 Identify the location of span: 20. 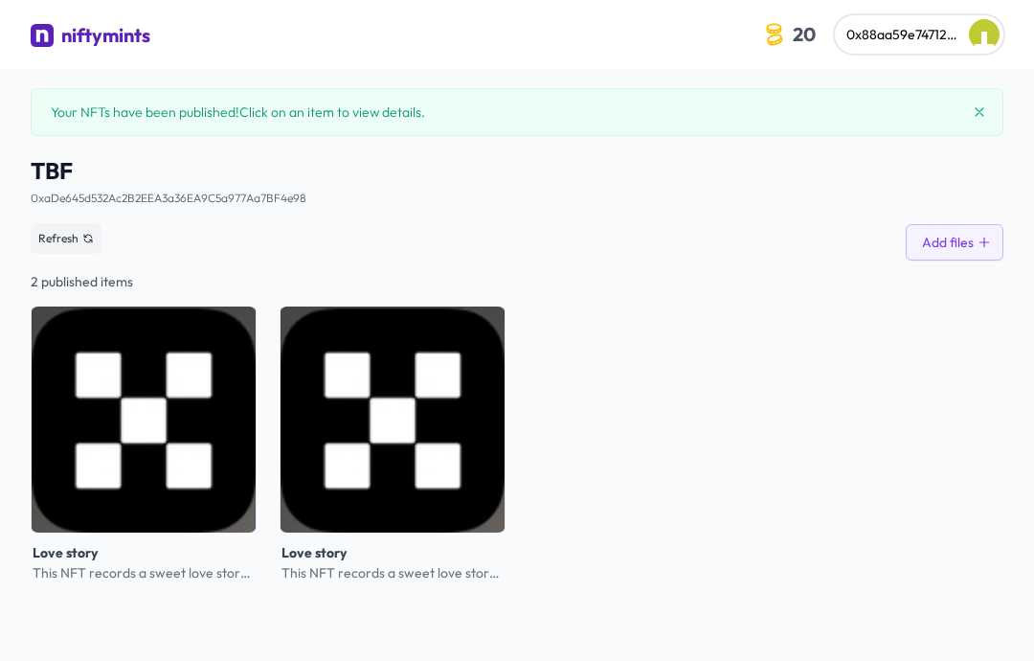
(805, 34).